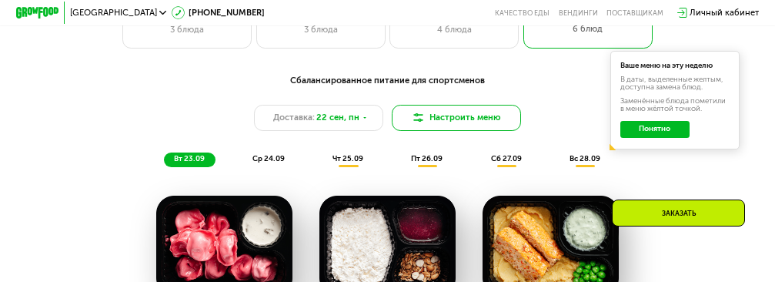  Describe the element at coordinates (678, 212) in the screenshot. I see `div: Заказать` at that location.